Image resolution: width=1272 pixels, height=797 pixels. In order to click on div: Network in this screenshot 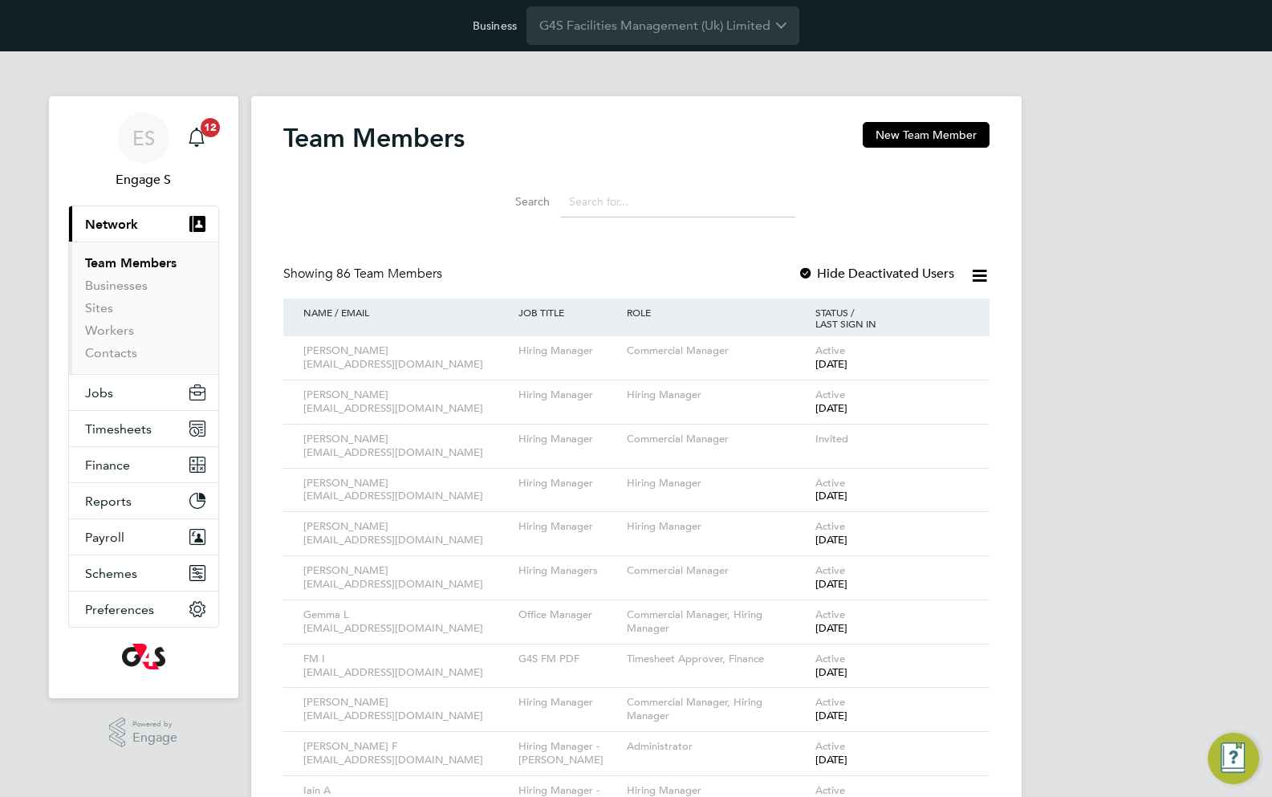, I will do `click(144, 307)`.